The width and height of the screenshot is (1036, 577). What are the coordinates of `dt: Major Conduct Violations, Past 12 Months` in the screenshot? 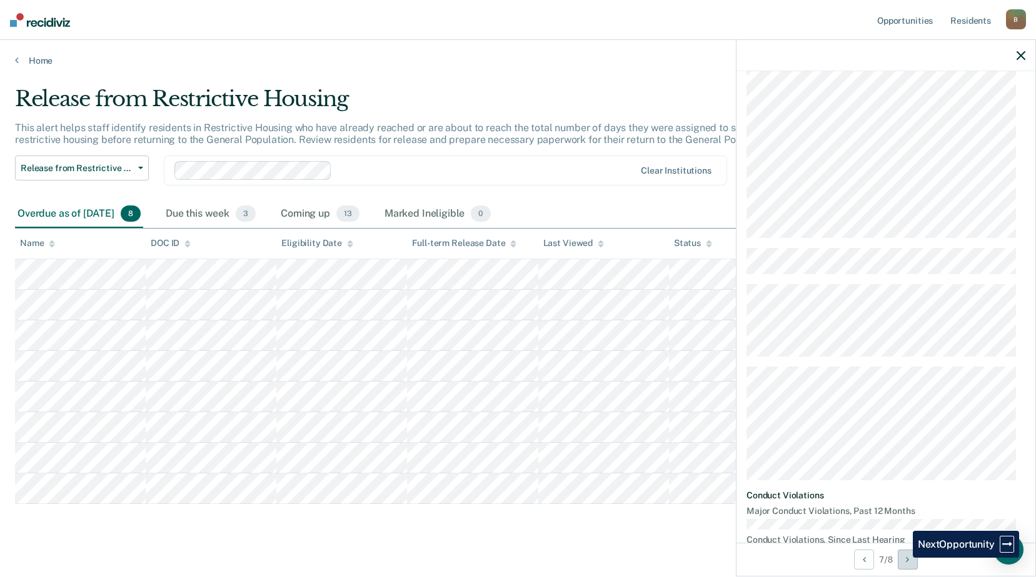 It's located at (886, 511).